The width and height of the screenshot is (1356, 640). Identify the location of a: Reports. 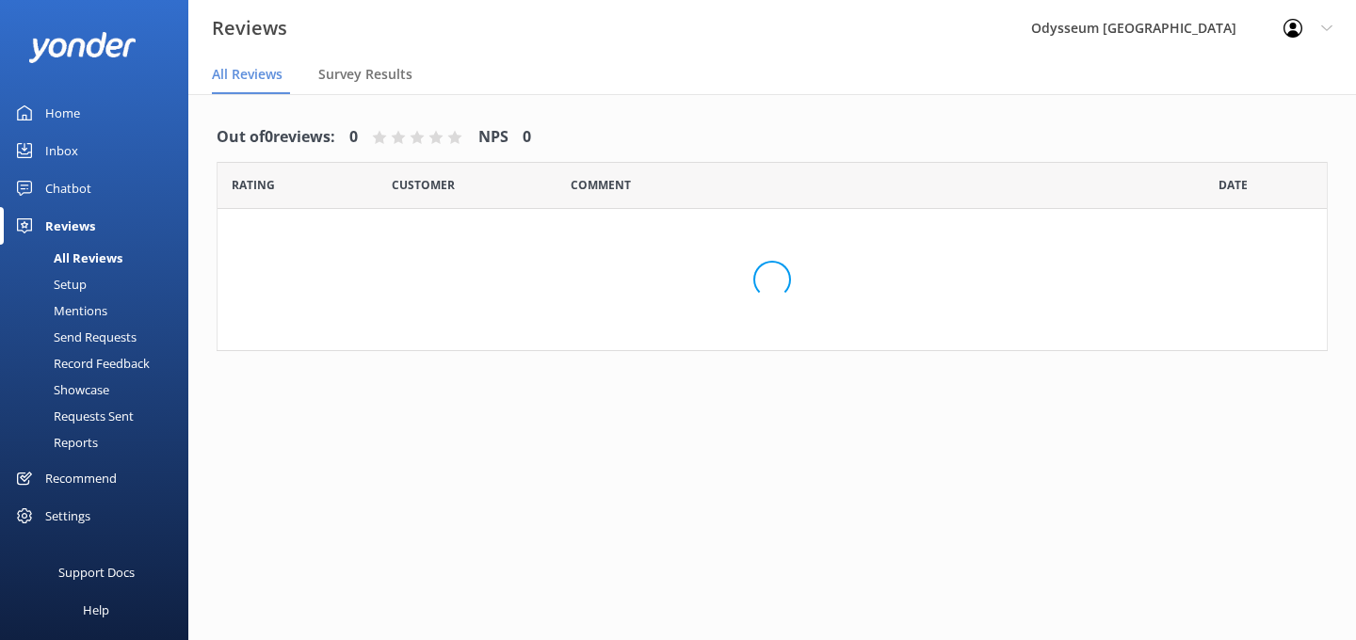
(100, 443).